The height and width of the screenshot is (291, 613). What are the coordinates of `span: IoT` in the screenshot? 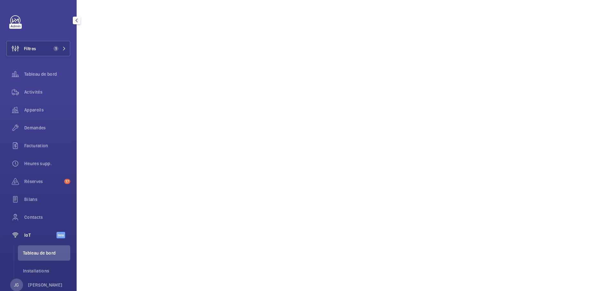 It's located at (40, 235).